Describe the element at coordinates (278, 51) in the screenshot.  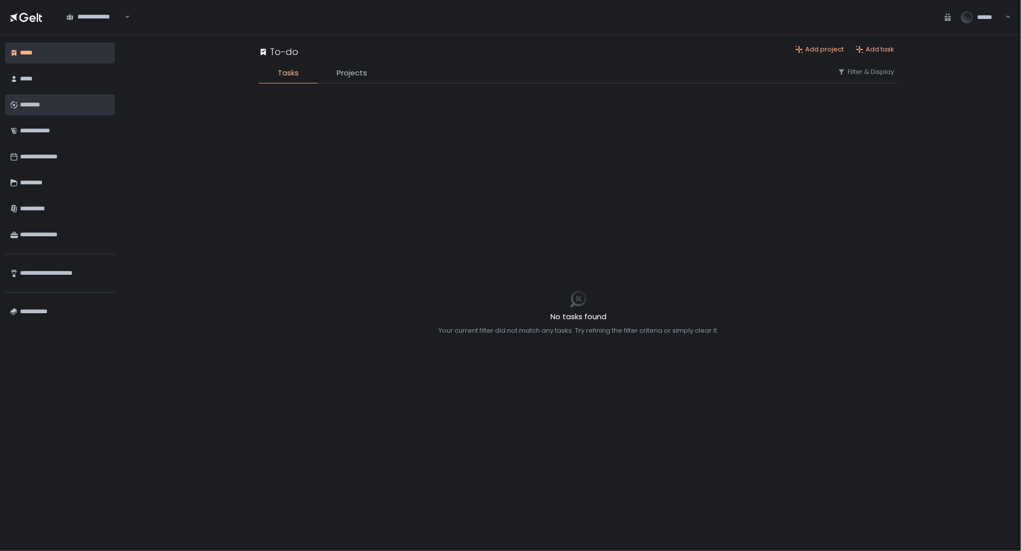
I see `div: To-do` at that location.